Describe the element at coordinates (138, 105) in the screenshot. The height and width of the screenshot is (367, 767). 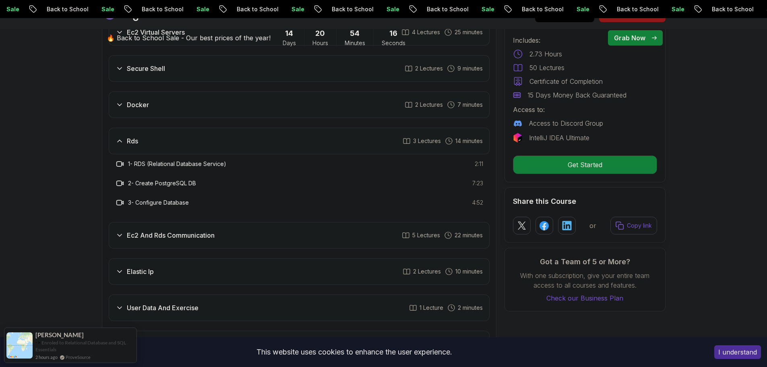
I see `h3: Docker` at that location.